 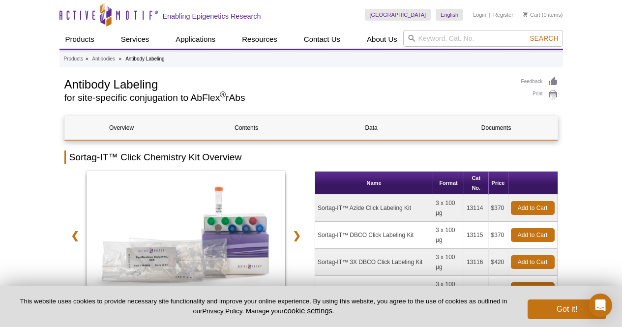 What do you see at coordinates (449, 15) in the screenshot?
I see `a: English` at bounding box center [449, 15].